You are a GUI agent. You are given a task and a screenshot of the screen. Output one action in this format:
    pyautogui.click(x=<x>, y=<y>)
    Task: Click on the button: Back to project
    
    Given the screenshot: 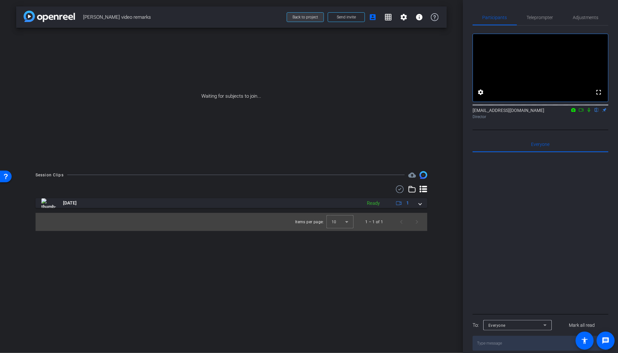 What is the action you would take?
    pyautogui.click(x=305, y=17)
    